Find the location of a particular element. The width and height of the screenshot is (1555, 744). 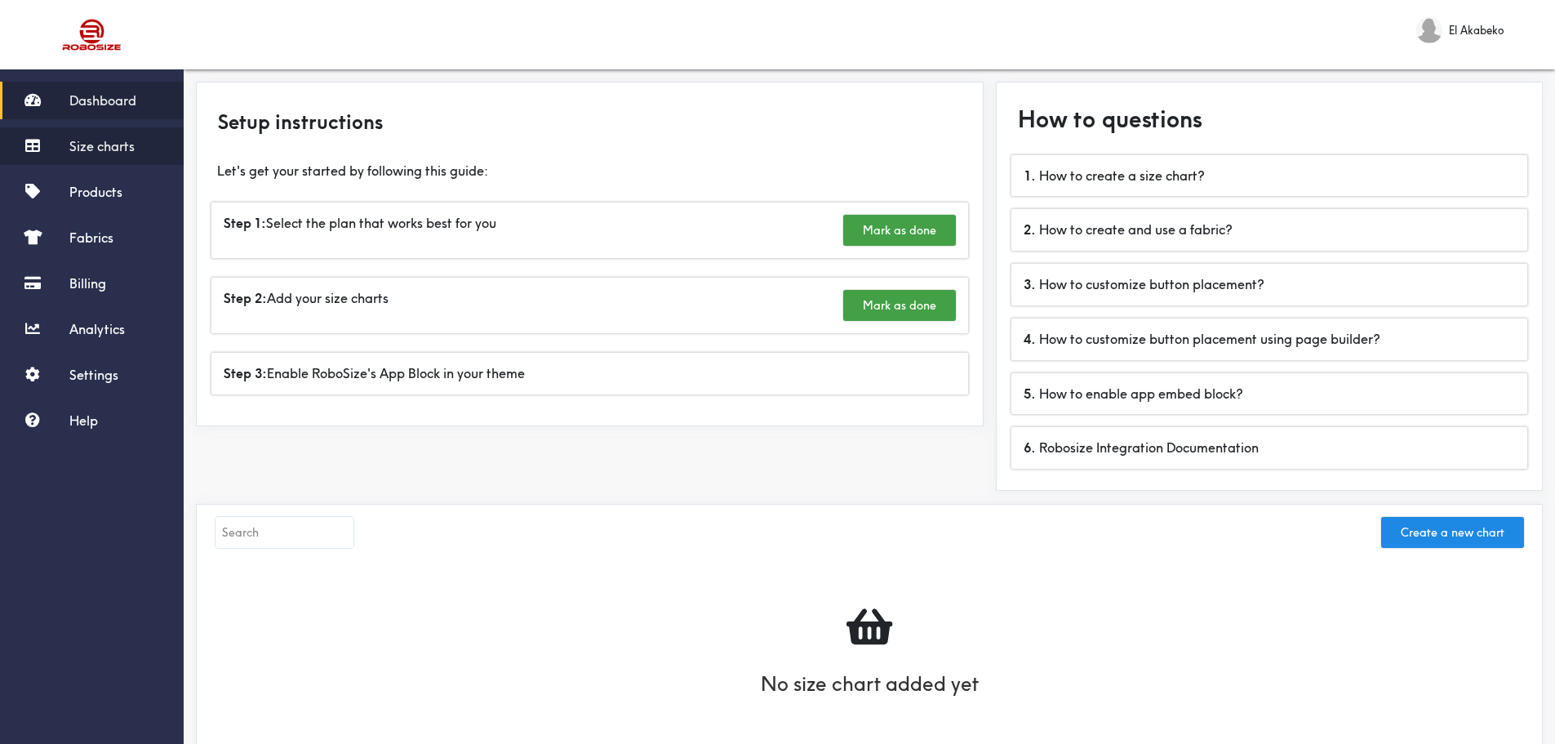

div: How to questions is located at coordinates (1270, 119).